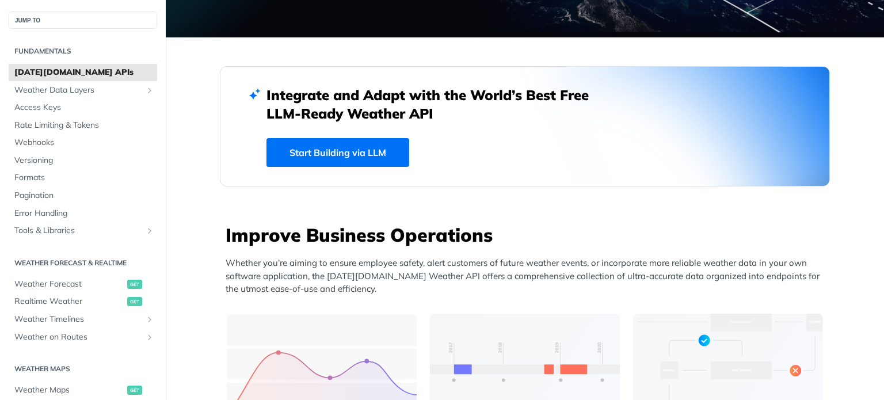 The image size is (884, 400). Describe the element at coordinates (83, 126) in the screenshot. I see `a: Rate Limiting & Tokens` at that location.